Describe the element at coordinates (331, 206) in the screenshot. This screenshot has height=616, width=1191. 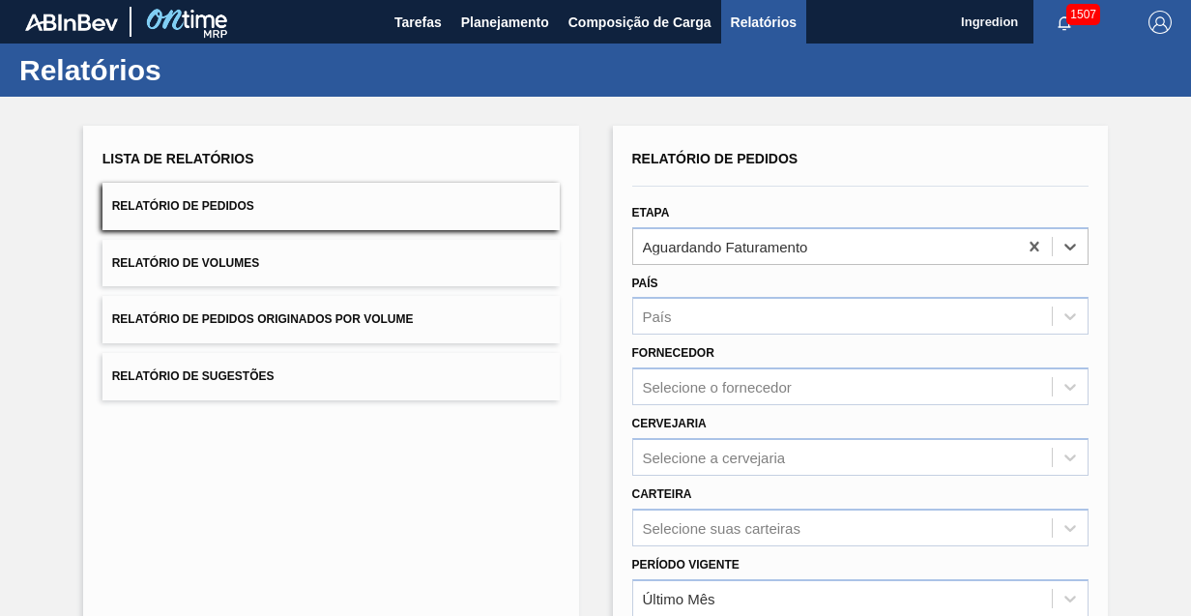
I see `button: Relatório de Pedidos` at that location.